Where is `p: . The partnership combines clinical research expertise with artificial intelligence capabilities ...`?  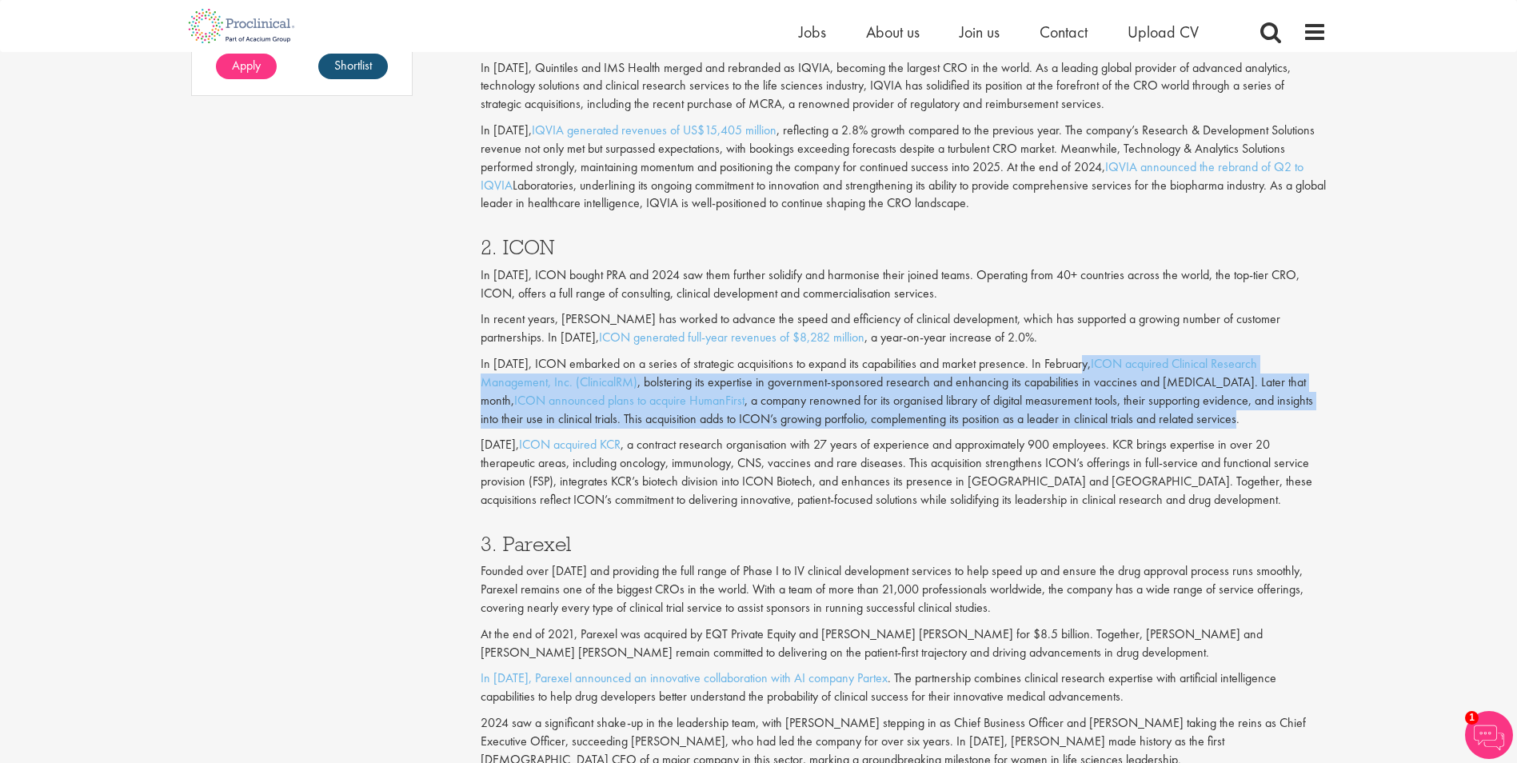 p: . The partnership combines clinical research expertise with artificial intelligence capabilities ... is located at coordinates (904, 688).